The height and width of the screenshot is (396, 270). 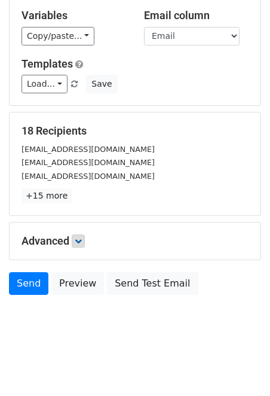 What do you see at coordinates (135, 131) in the screenshot?
I see `h5: 18 Recipients` at bounding box center [135, 131].